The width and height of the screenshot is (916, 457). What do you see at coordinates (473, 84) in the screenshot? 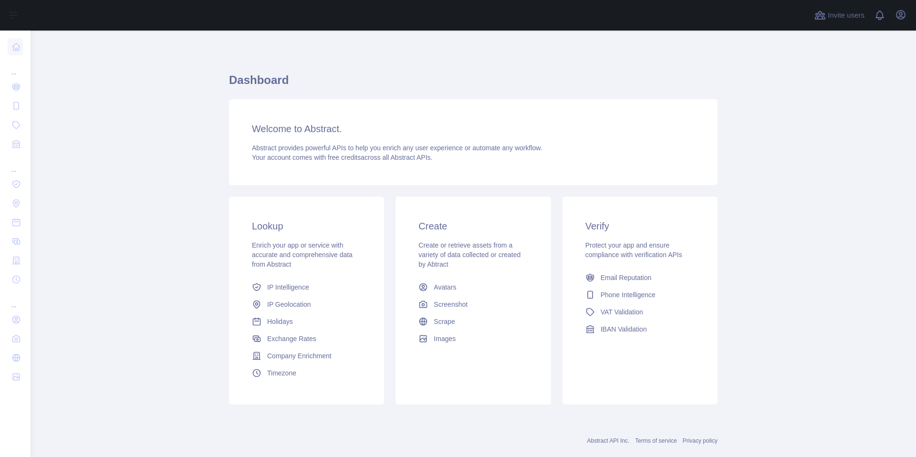
I see `h1: Dashboard` at bounding box center [473, 84].